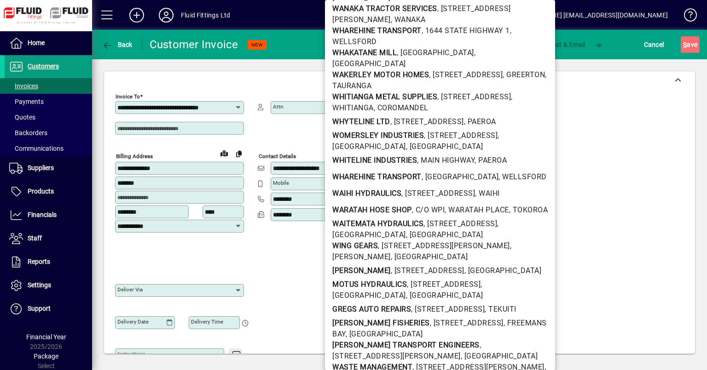 Image resolution: width=707 pixels, height=370 pixels. What do you see at coordinates (465, 30) in the screenshot?
I see `span: , 1644 STATE HIGHWAY 1` at bounding box center [465, 30].